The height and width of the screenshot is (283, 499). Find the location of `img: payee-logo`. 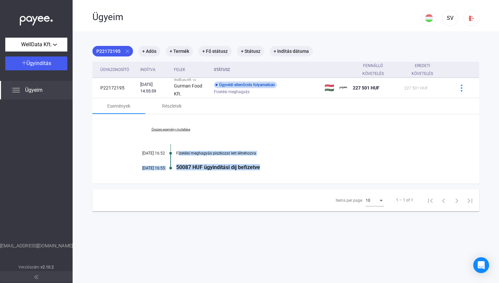

img: payee-logo is located at coordinates (344, 88).